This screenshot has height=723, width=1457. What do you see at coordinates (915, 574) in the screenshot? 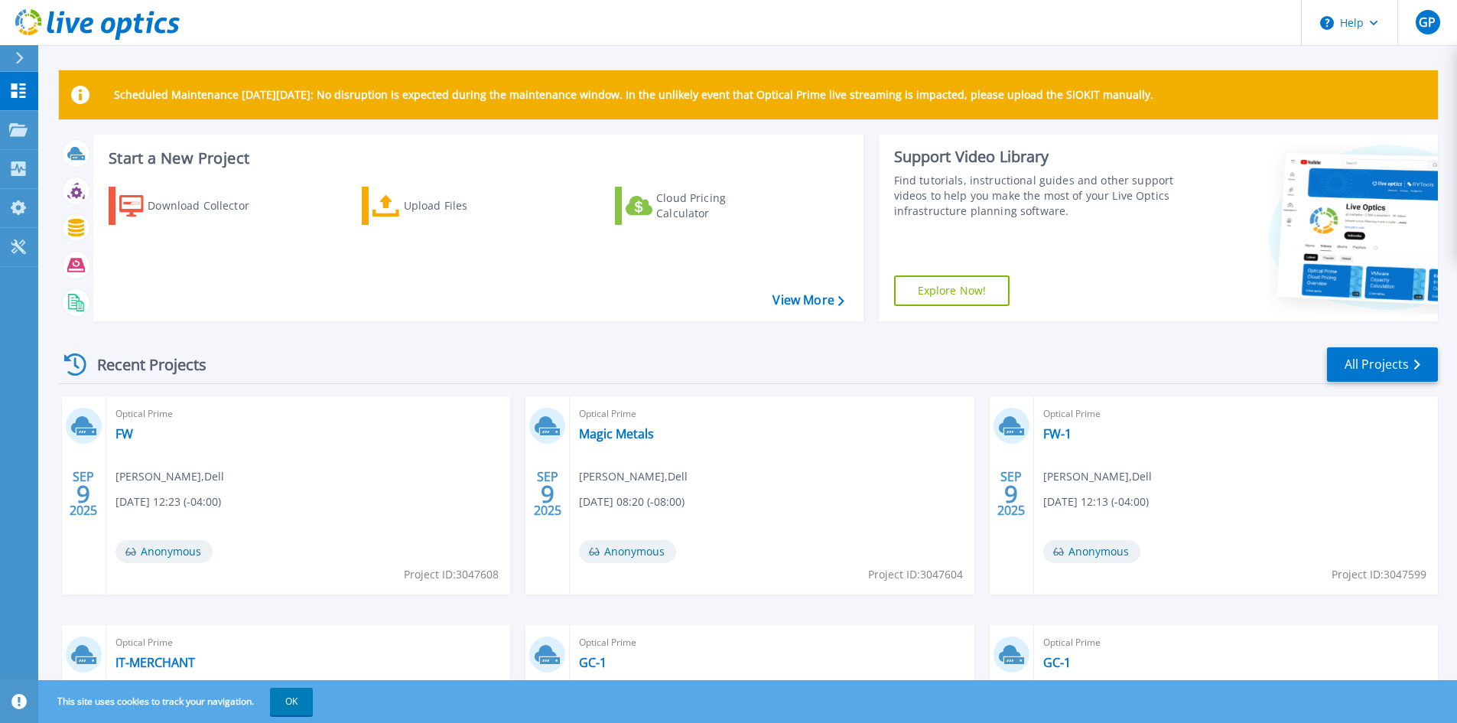
I see `span: Project ID: 3047604` at bounding box center [915, 574].